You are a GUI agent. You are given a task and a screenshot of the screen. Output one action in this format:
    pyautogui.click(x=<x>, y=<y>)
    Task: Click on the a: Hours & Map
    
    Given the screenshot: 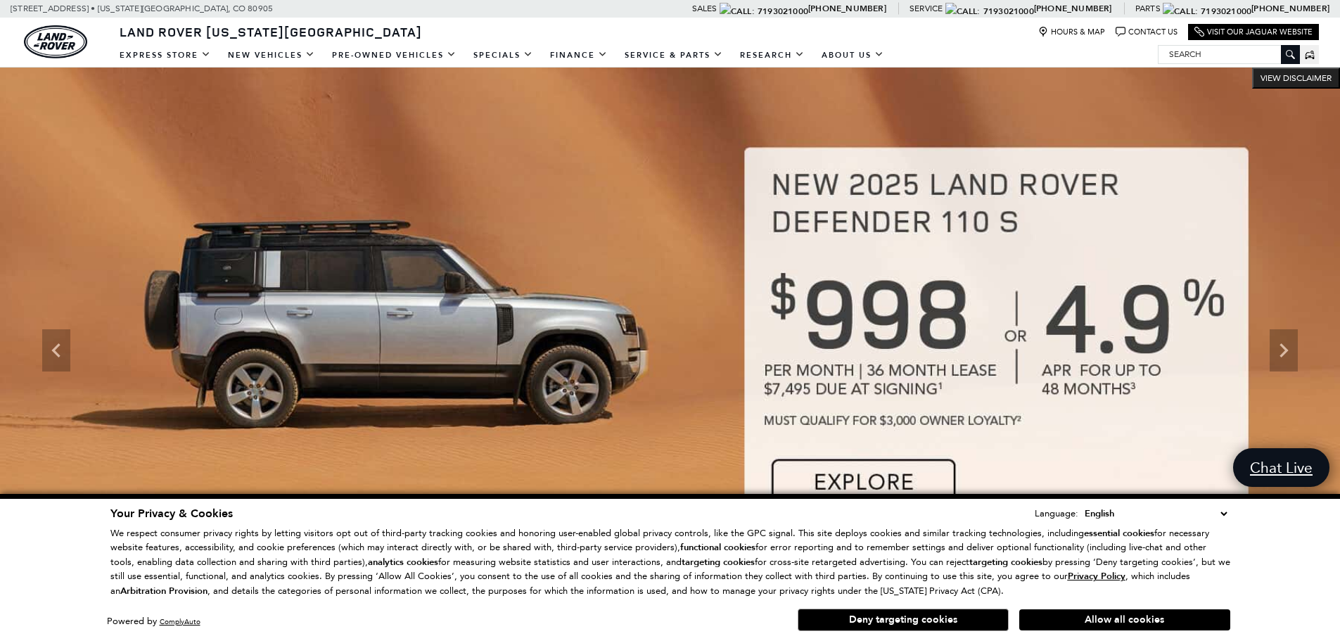 What is the action you would take?
    pyautogui.click(x=1071, y=32)
    